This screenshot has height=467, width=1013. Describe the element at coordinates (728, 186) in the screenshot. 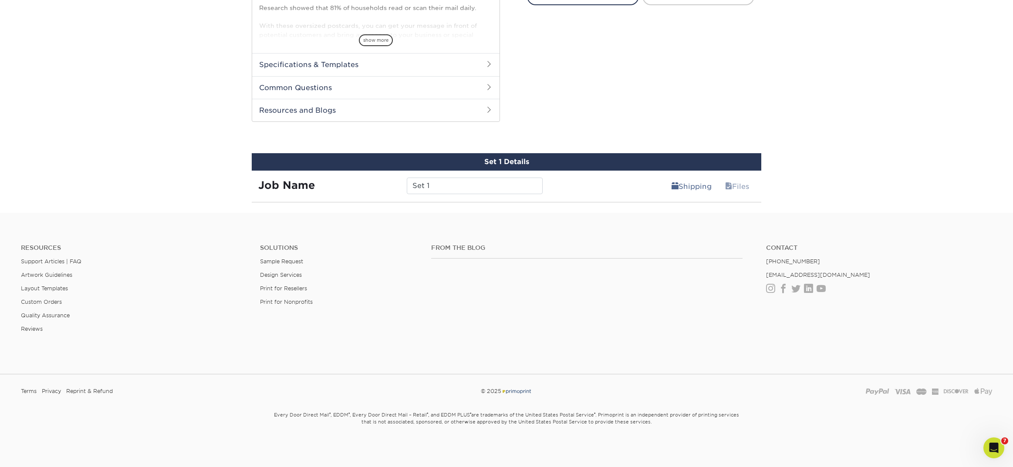

I see `span: files` at that location.